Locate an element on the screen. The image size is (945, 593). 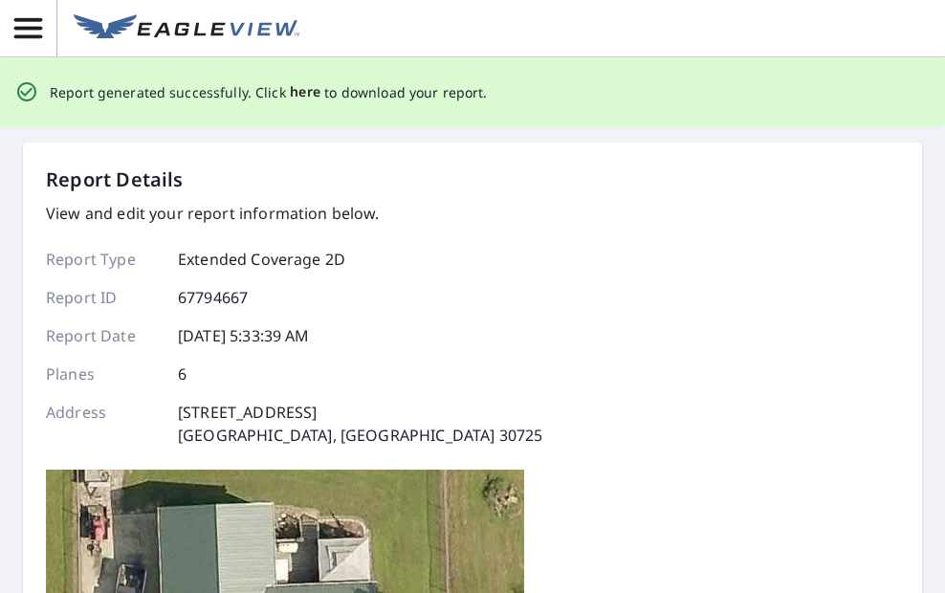
p: 6 is located at coordinates (182, 374).